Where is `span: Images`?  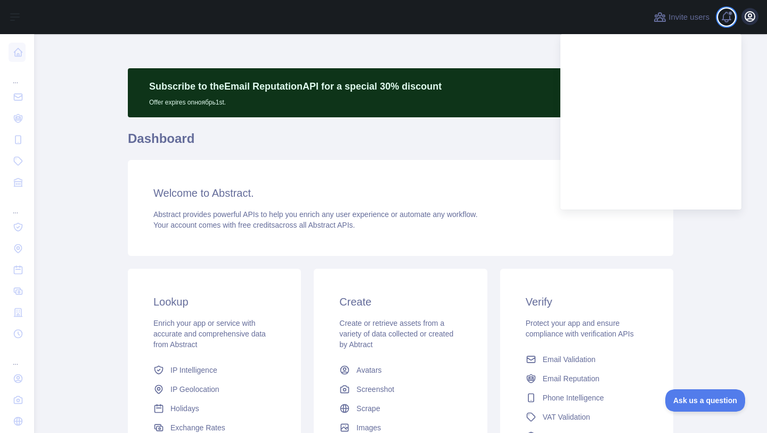 span: Images is located at coordinates (369, 427).